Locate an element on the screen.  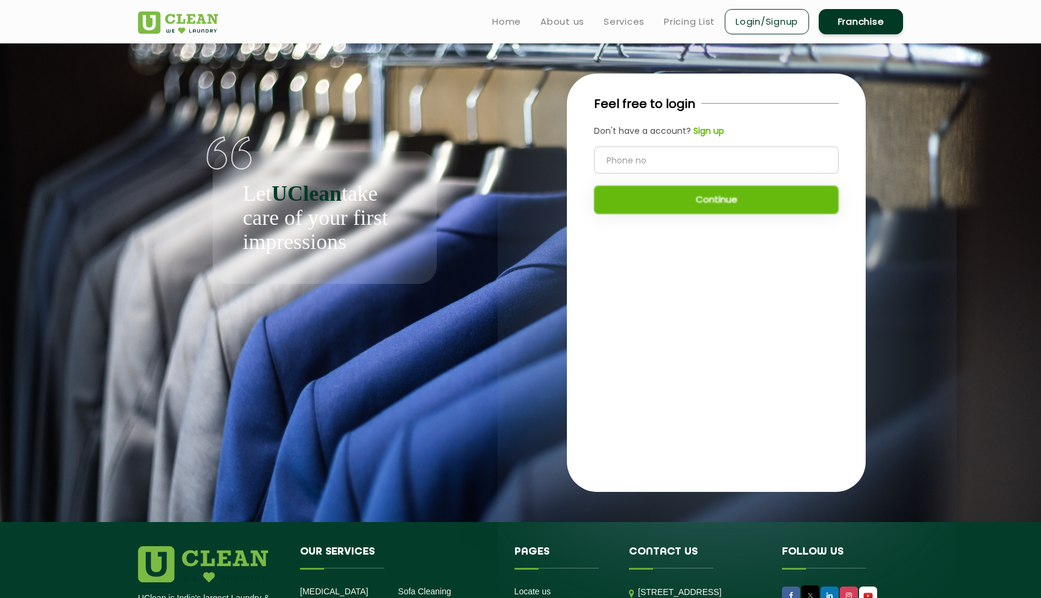
img: logo.png is located at coordinates (203, 564).